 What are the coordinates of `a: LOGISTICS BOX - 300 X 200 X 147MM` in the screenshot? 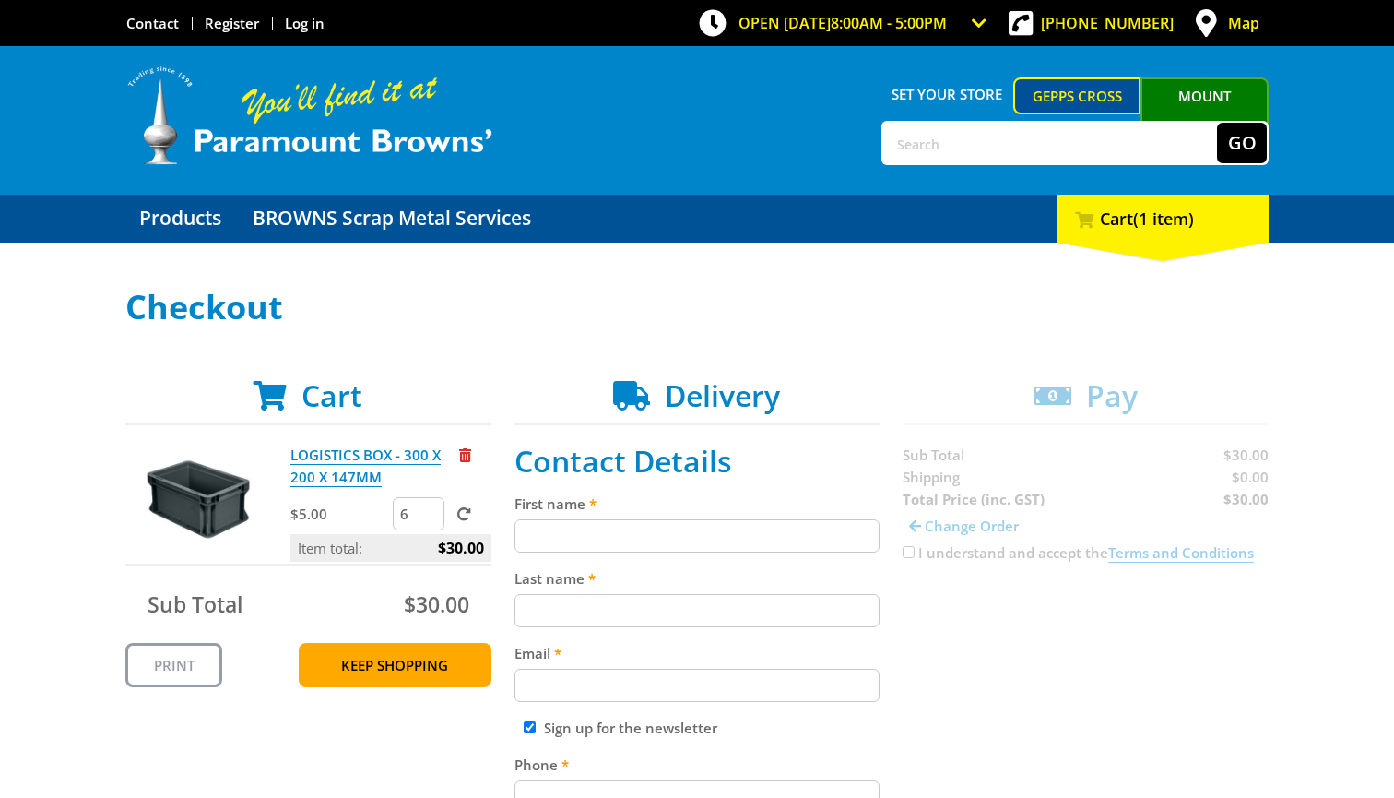 It's located at (365, 466).